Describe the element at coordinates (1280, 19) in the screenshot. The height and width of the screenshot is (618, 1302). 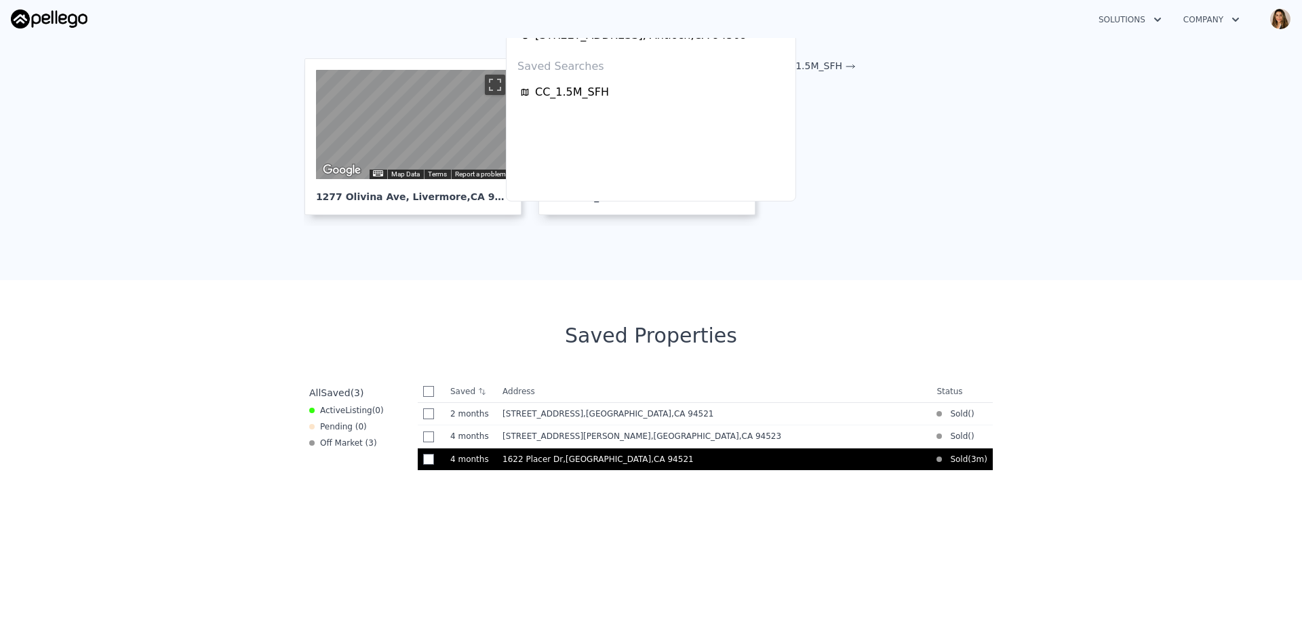
I see `img: avatar` at that location.